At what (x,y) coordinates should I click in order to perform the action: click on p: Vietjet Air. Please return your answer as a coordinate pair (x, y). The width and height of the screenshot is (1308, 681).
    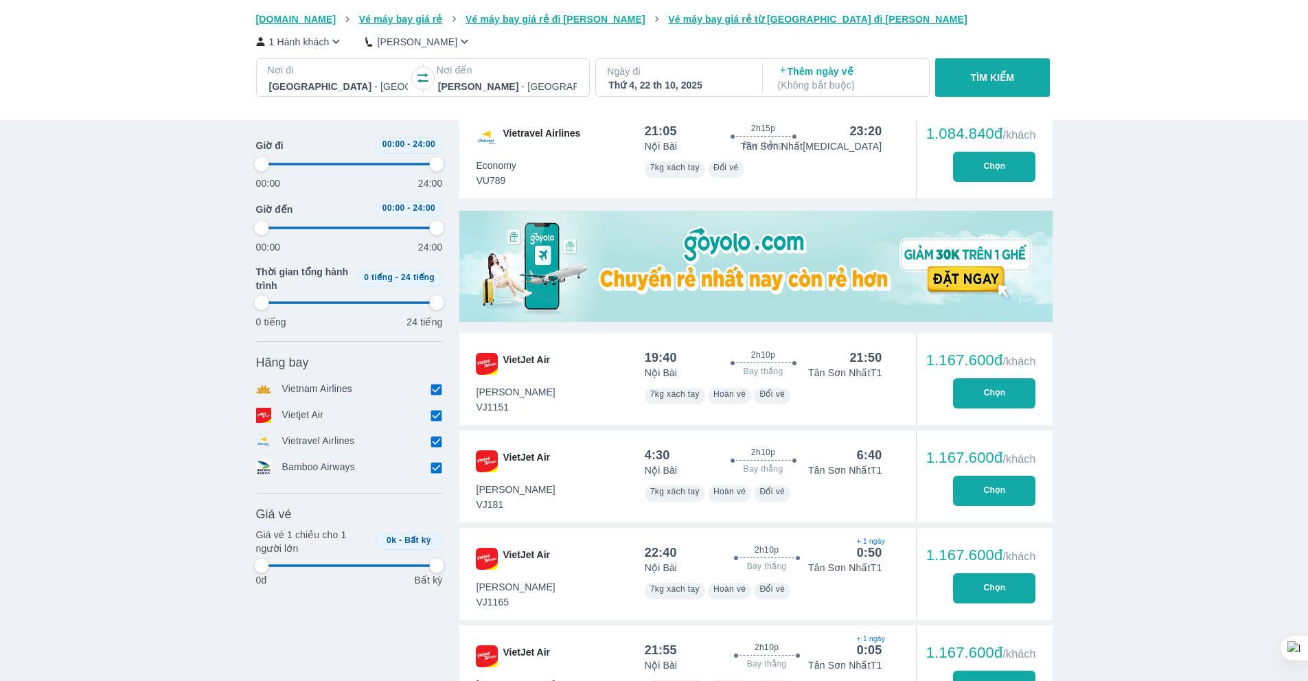
    Looking at the image, I should click on (303, 416).